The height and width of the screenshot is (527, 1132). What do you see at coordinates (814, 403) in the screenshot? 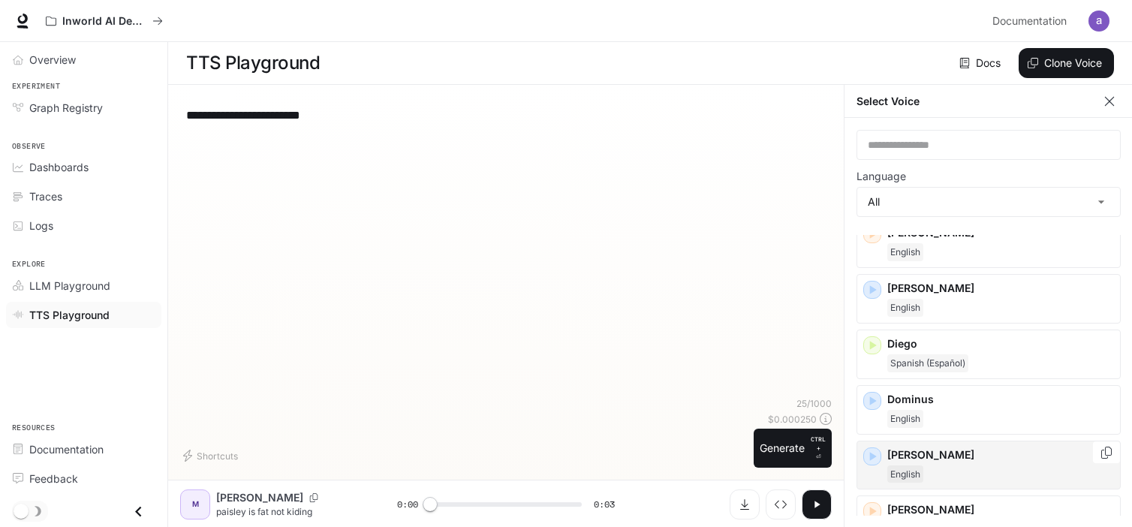
I see `p: 25 / 1000` at bounding box center [814, 403].